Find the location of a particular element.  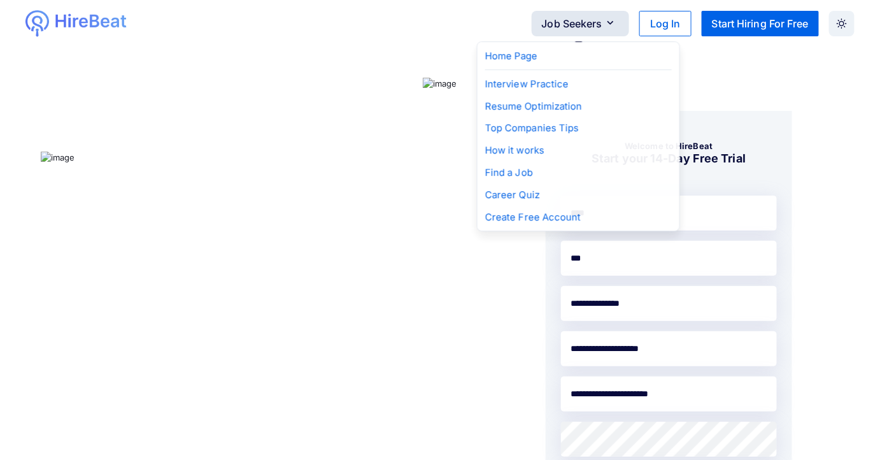

a: Start Hiring For Free is located at coordinates (760, 24).